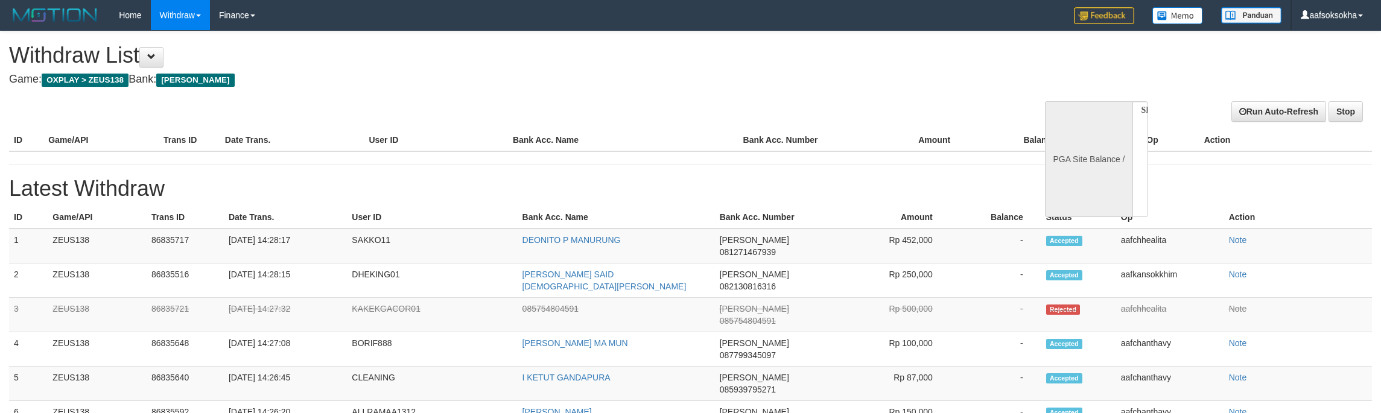 This screenshot has height=413, width=1381. I want to click on td: aafkansokkhim, so click(1170, 281).